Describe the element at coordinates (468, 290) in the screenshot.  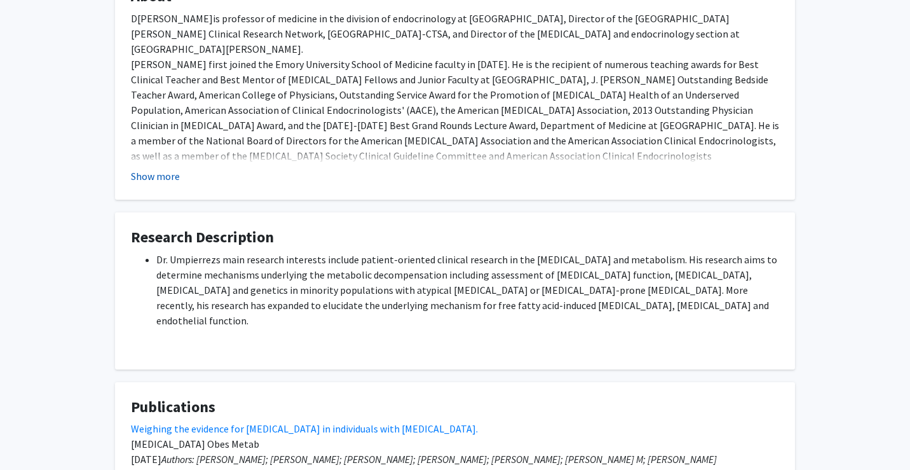
I see `li: Dr. Umpierrezs main research interests include patient-oriented clinical research in the [MEDICAL...` at that location.